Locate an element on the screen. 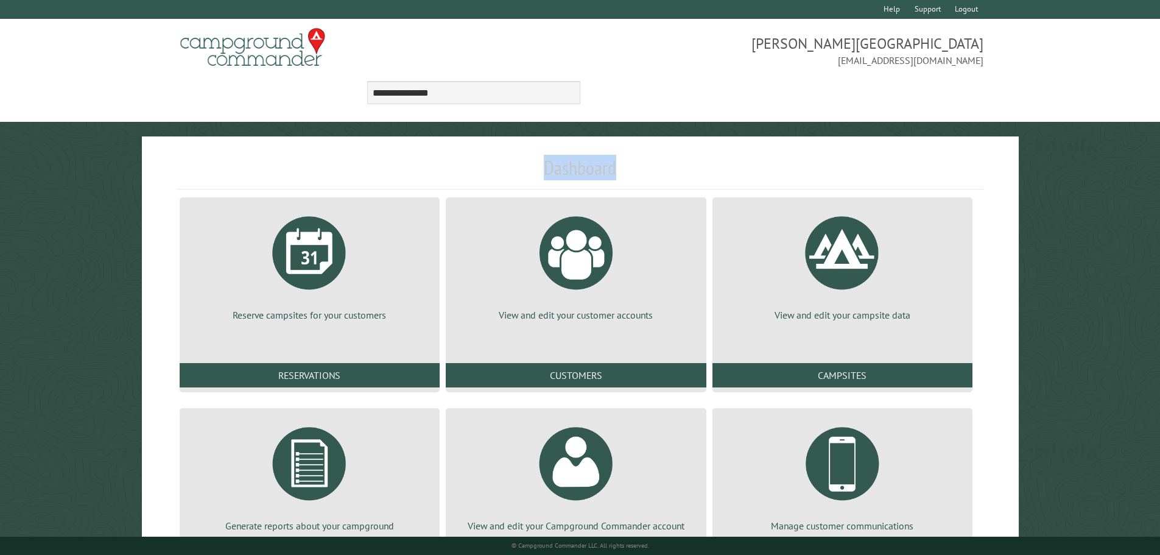 The width and height of the screenshot is (1160, 555). a: Reservations is located at coordinates (309, 375).